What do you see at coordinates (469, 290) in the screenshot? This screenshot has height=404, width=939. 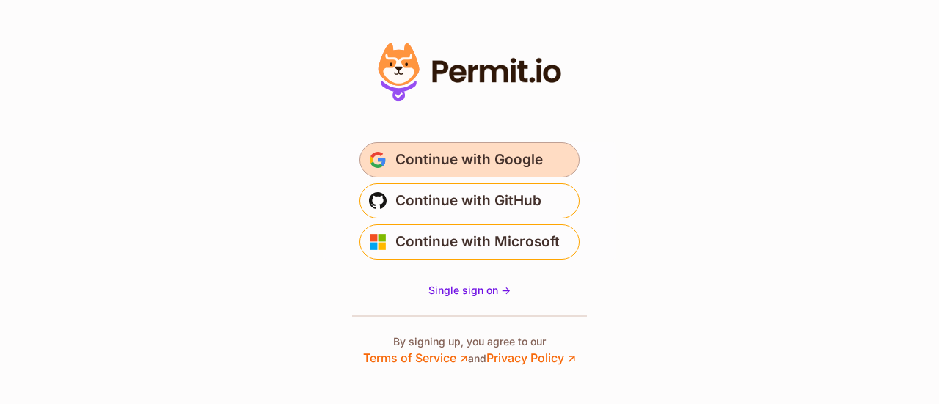 I see `a: Single sign on ->` at bounding box center [469, 290].